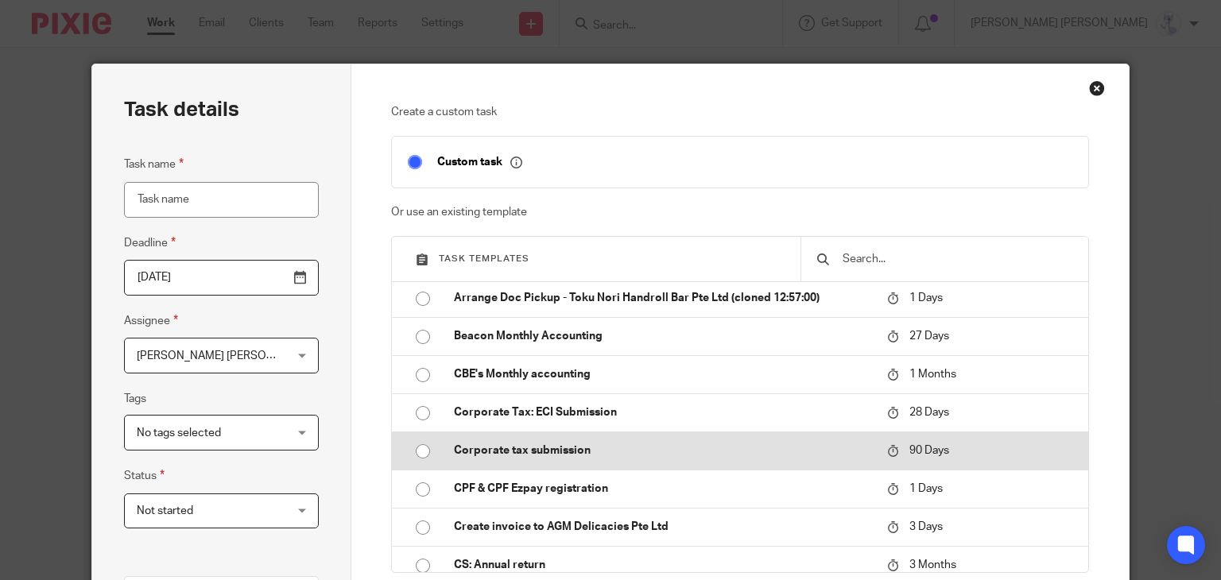 The height and width of the screenshot is (580, 1221). I want to click on span: 3 Days, so click(926, 527).